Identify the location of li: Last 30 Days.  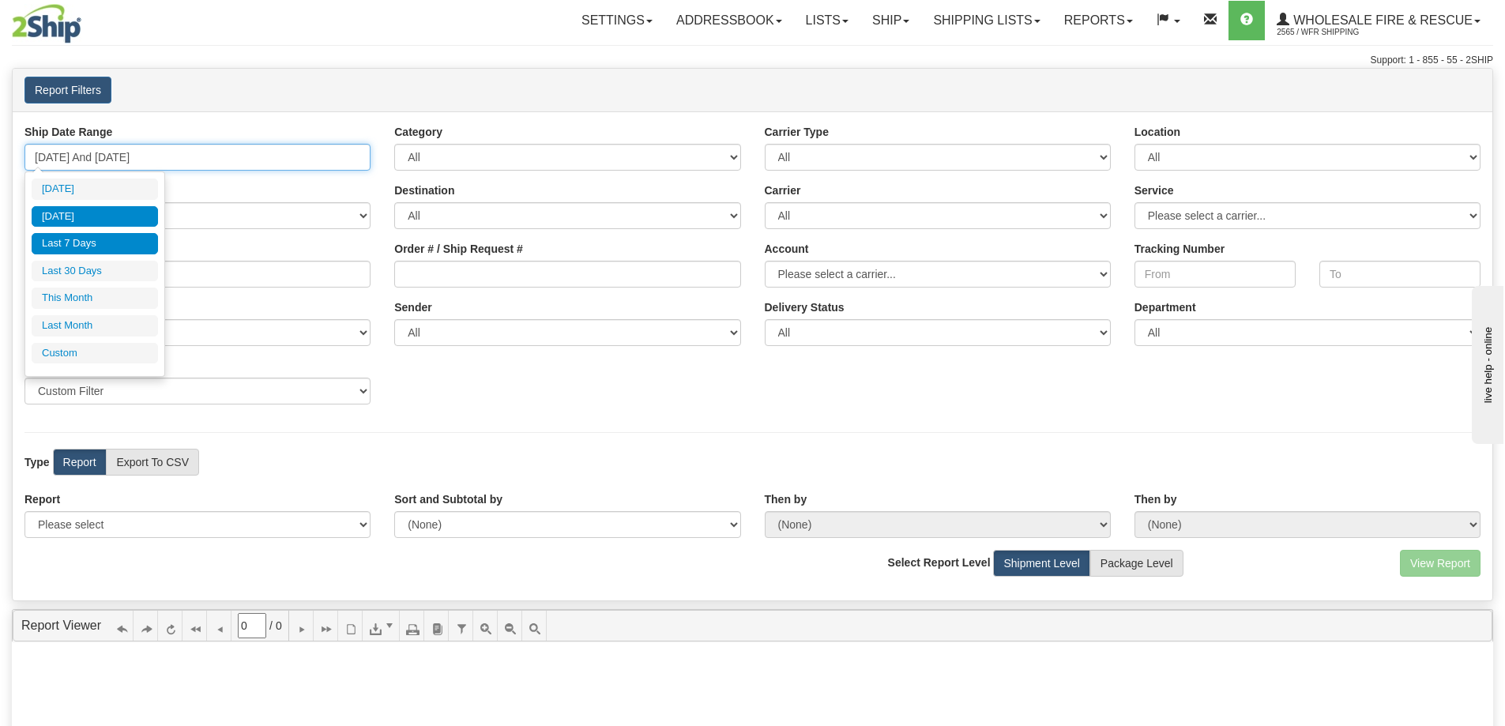
(95, 271).